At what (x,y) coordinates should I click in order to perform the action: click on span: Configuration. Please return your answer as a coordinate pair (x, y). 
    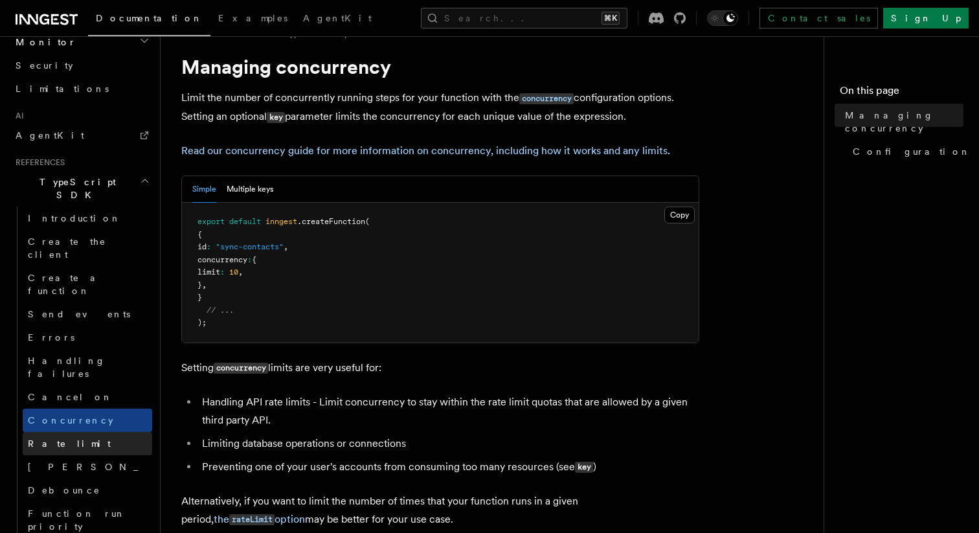
    Looking at the image, I should click on (912, 152).